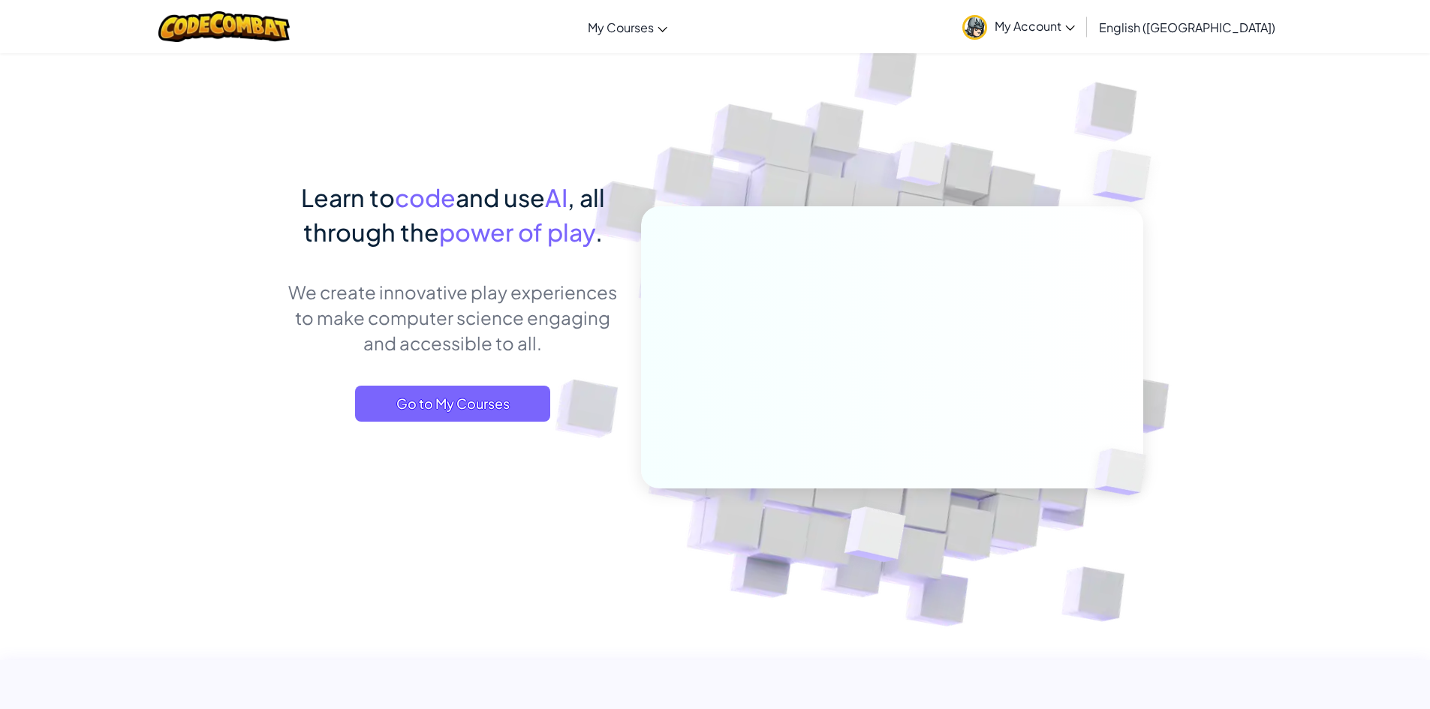  What do you see at coordinates (224, 26) in the screenshot?
I see `a: CodeCombat logo` at bounding box center [224, 26].